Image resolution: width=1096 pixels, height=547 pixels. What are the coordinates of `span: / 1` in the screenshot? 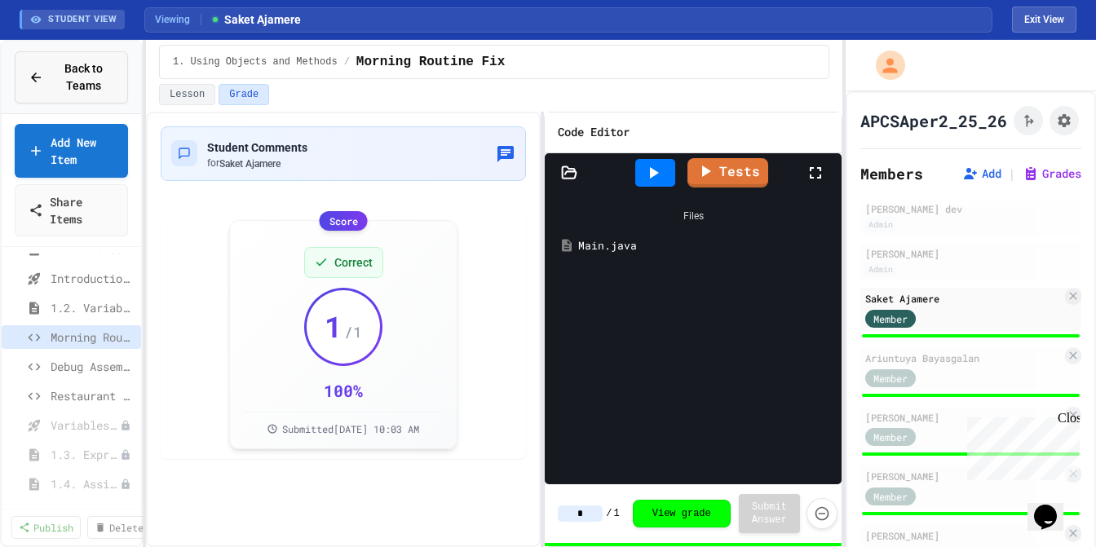 It's located at (353, 332).